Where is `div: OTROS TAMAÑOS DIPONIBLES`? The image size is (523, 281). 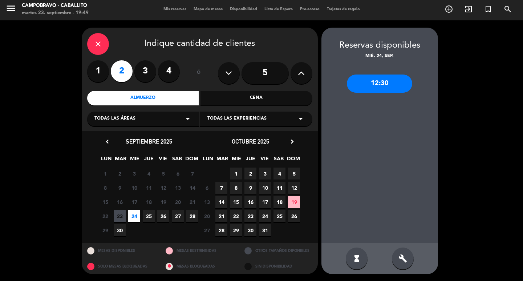
div: OTROS TAMAÑOS DIPONIBLES is located at coordinates (278, 250).